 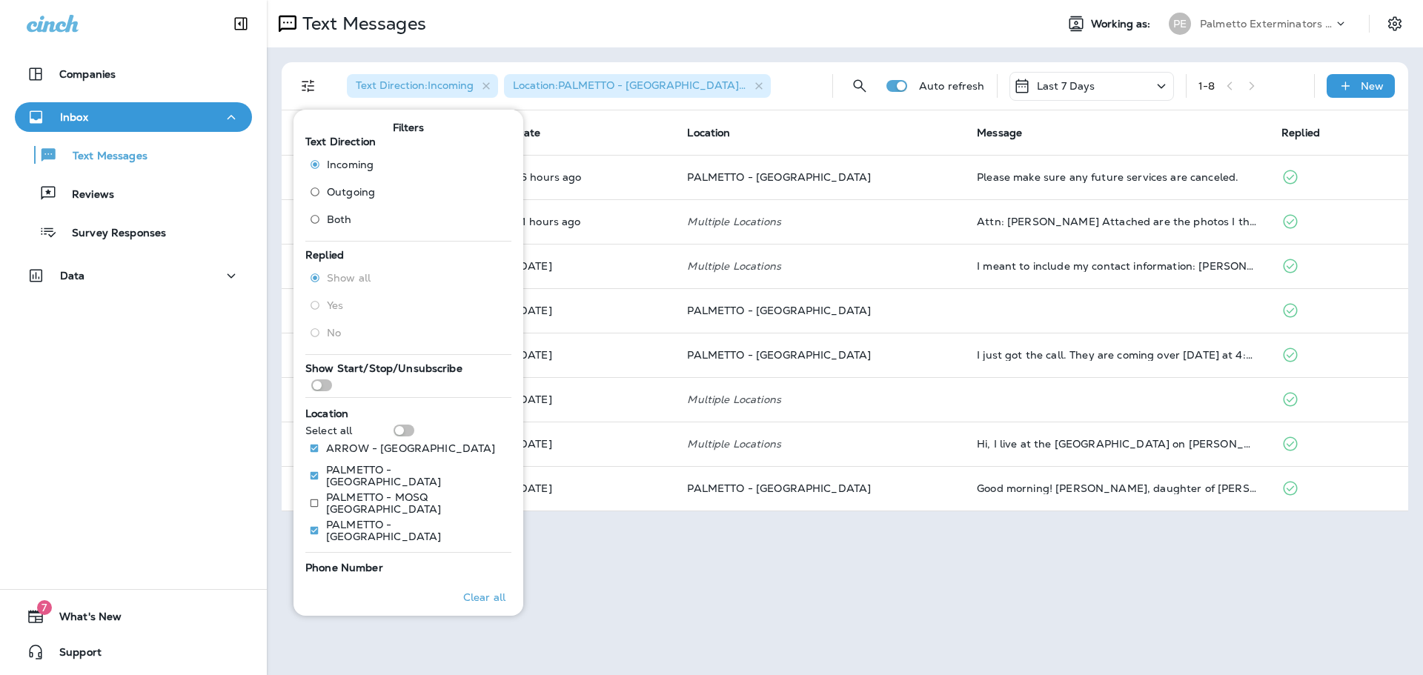 What do you see at coordinates (133, 276) in the screenshot?
I see `button: Data` at bounding box center [133, 276].